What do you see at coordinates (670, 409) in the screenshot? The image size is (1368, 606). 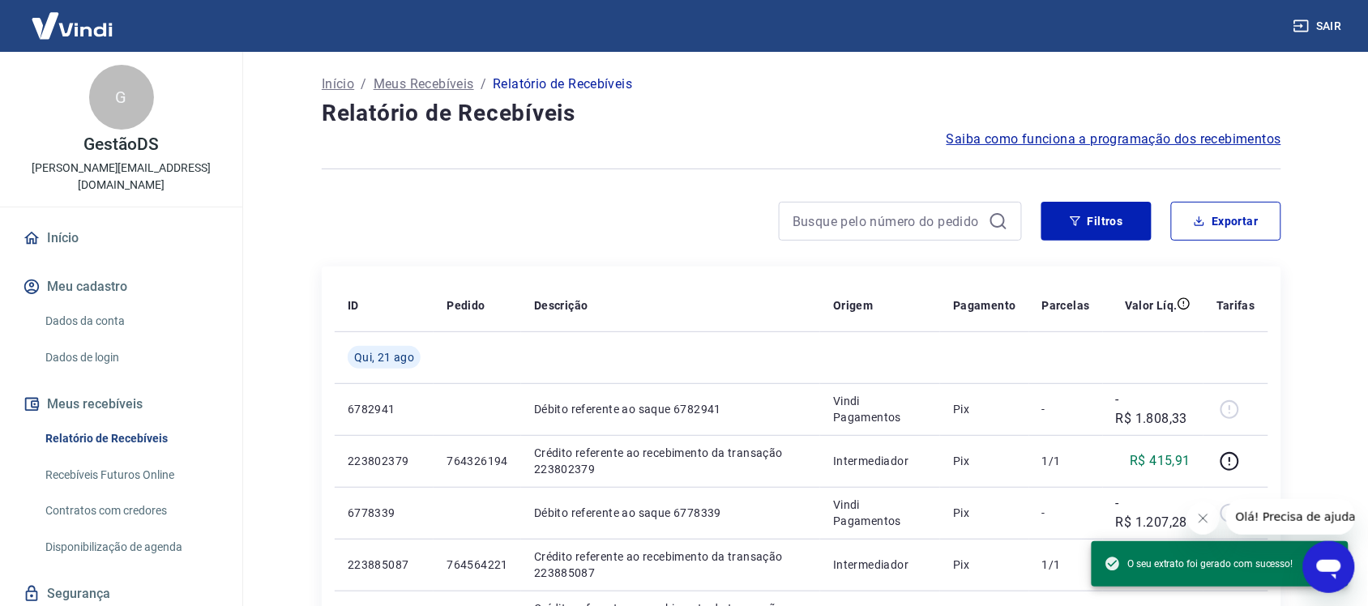 I see `p: Débito referente ao saque 6782941` at bounding box center [670, 409].